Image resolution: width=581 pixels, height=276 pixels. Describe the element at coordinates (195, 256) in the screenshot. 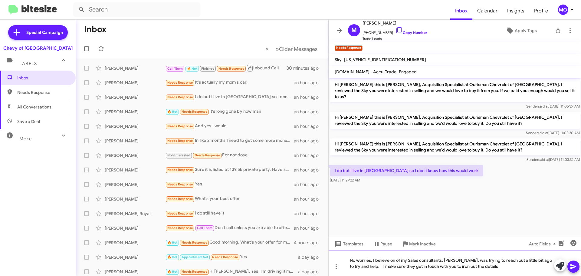

I see `span: Appointment Set` at that location.